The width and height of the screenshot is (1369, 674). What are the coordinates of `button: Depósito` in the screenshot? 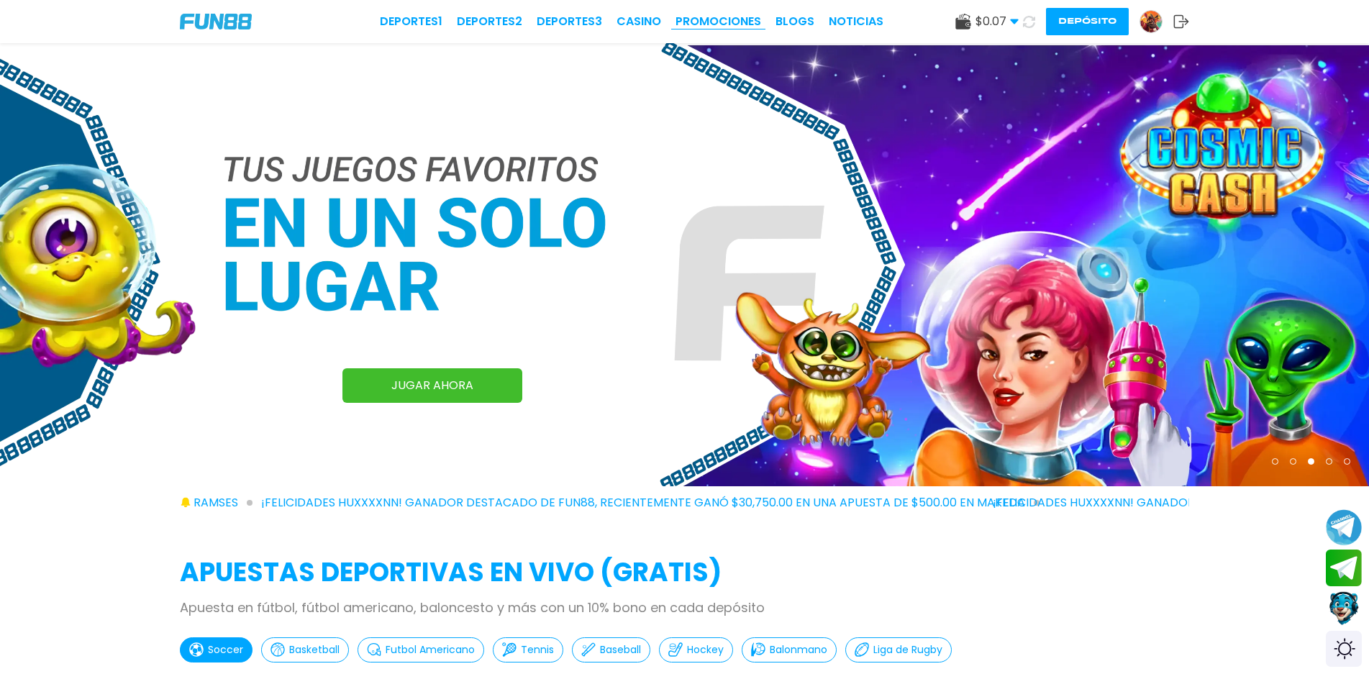 It's located at (1087, 22).